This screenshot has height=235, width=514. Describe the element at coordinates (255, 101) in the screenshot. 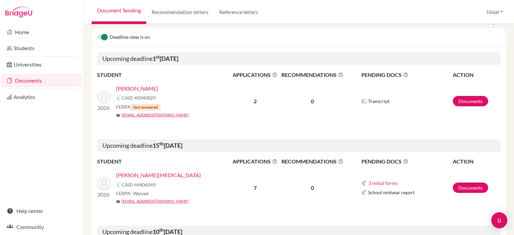

I see `b: 2` at that location.